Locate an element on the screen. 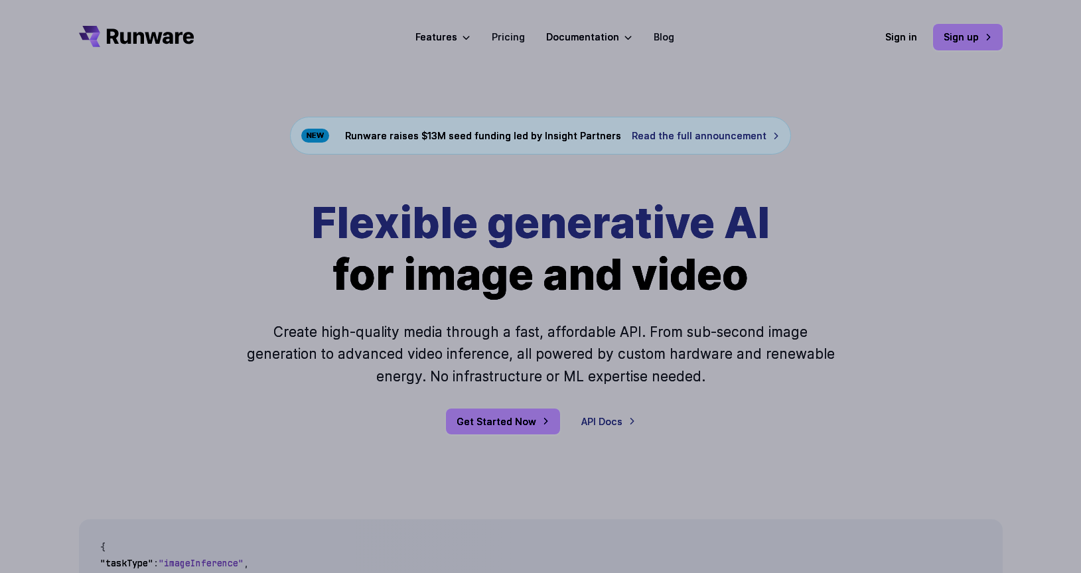 The image size is (1081, 573). p: Create high-quality media through a fast, affordable API. From sub-second image generation to adv... is located at coordinates (540, 354).